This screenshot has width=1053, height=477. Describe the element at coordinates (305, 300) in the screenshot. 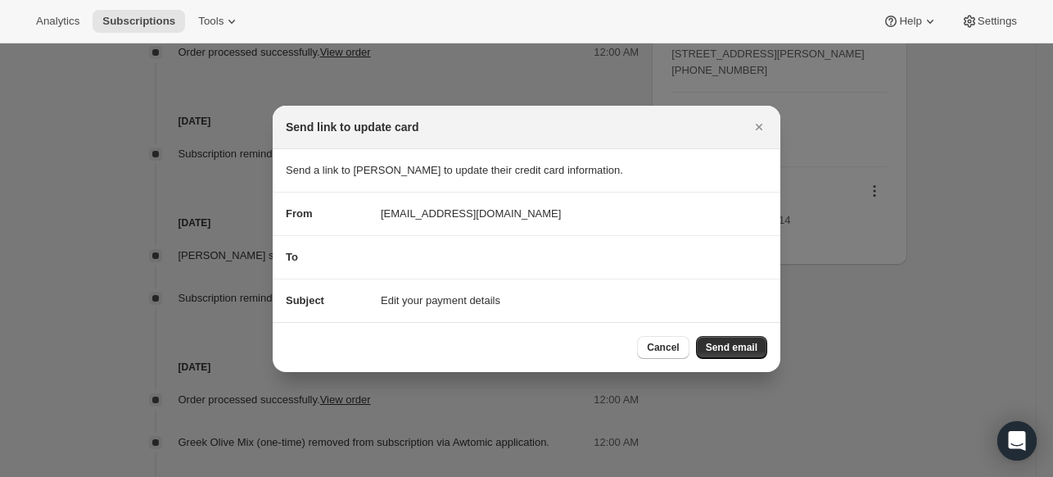

I see `span: Subject` at that location.